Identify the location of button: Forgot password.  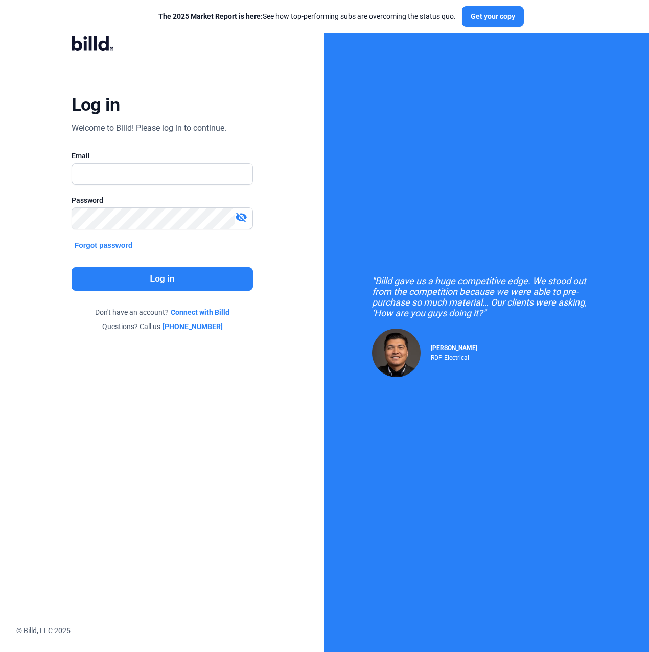
(104, 245).